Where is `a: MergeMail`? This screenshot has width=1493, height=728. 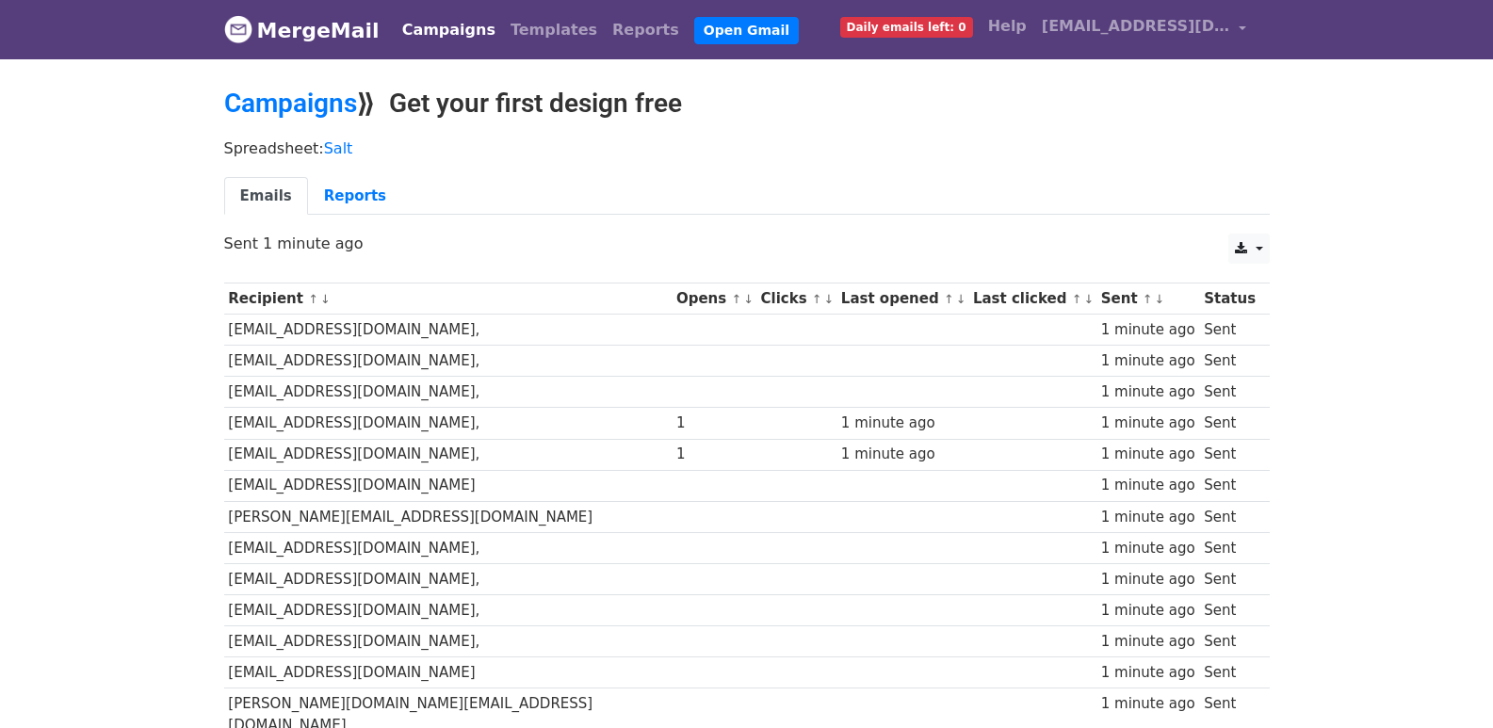 a: MergeMail is located at coordinates (301, 30).